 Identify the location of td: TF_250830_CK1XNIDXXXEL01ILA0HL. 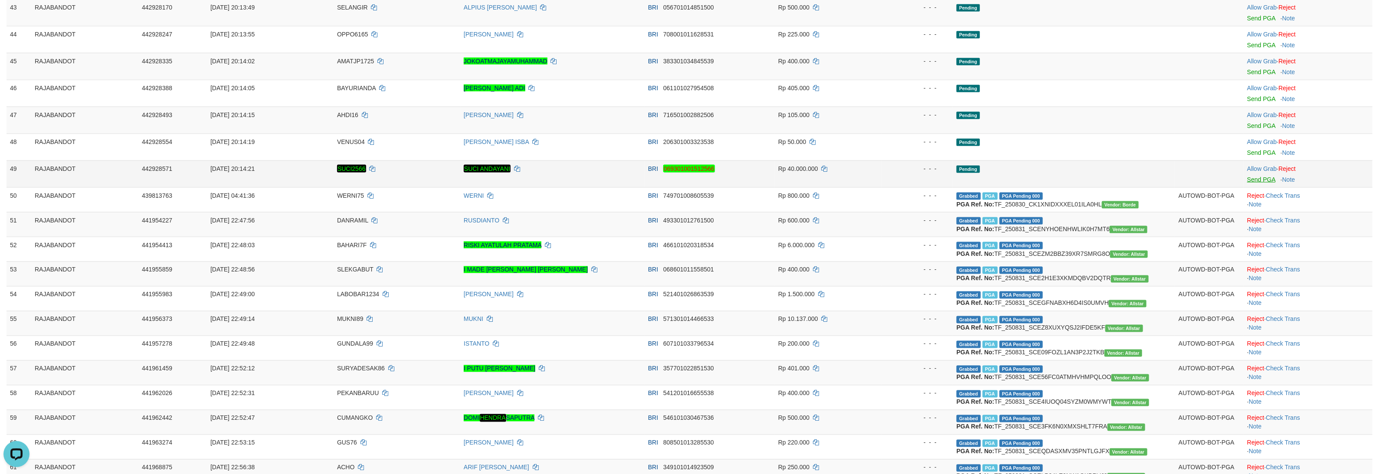
(1064, 199).